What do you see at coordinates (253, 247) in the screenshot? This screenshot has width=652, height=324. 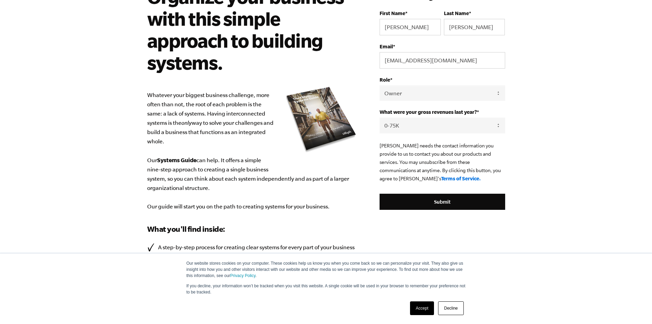 I see `li: A step-by-step process for creating clear systems for every part of your business` at bounding box center [253, 247].